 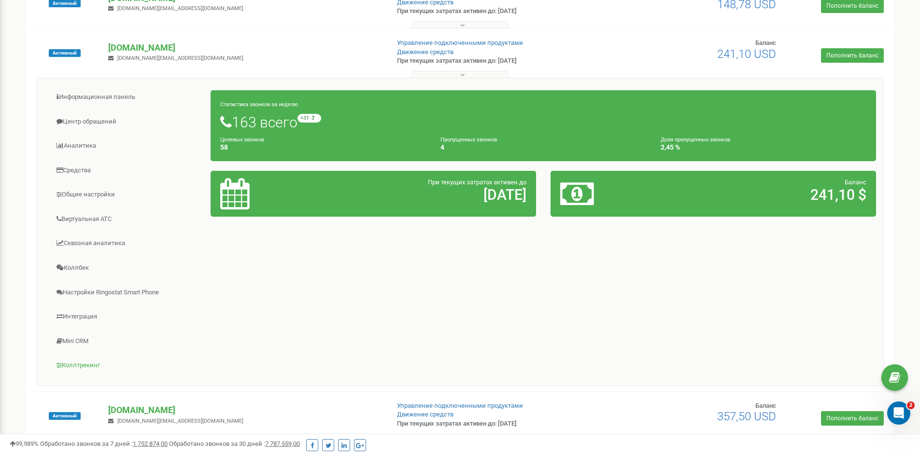 I want to click on a: Интеграция, so click(x=127, y=317).